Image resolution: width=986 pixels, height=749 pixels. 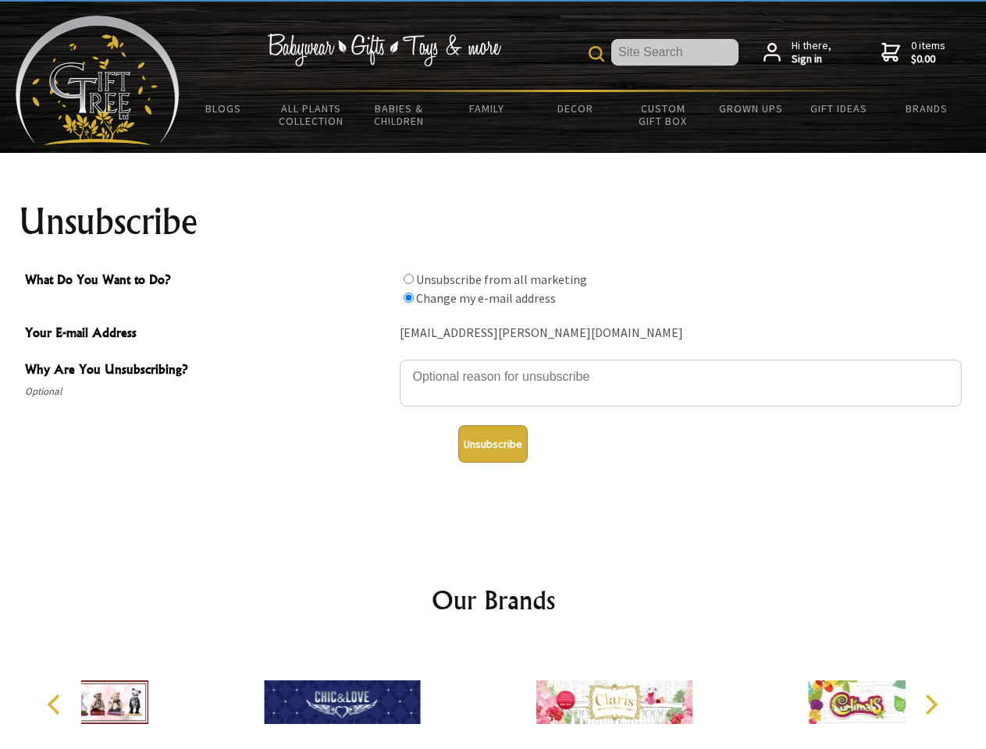 I want to click on a: Babies & Children, so click(x=399, y=115).